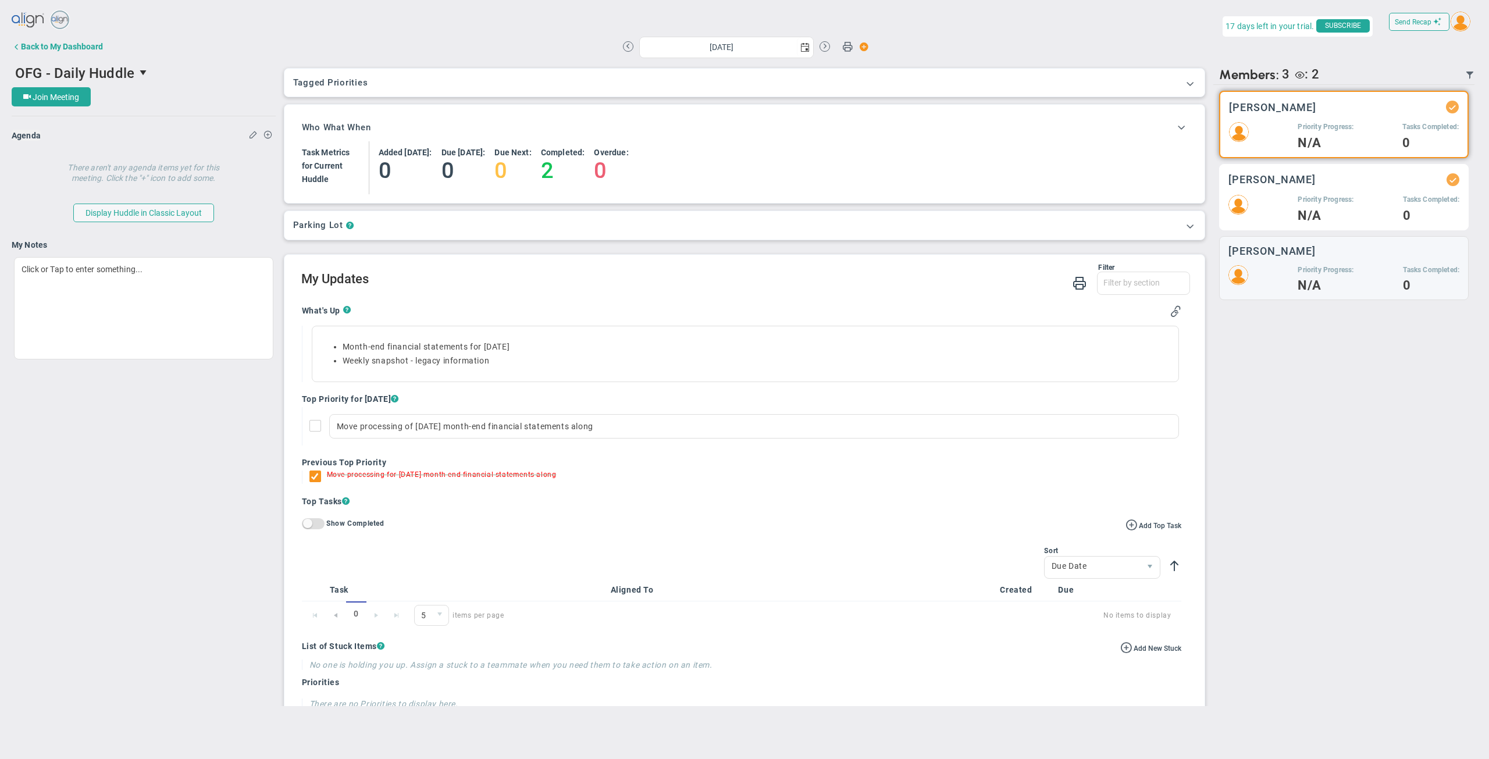 This screenshot has width=1489, height=759. Describe the element at coordinates (26, 136) in the screenshot. I see `span: Agenda` at that location.